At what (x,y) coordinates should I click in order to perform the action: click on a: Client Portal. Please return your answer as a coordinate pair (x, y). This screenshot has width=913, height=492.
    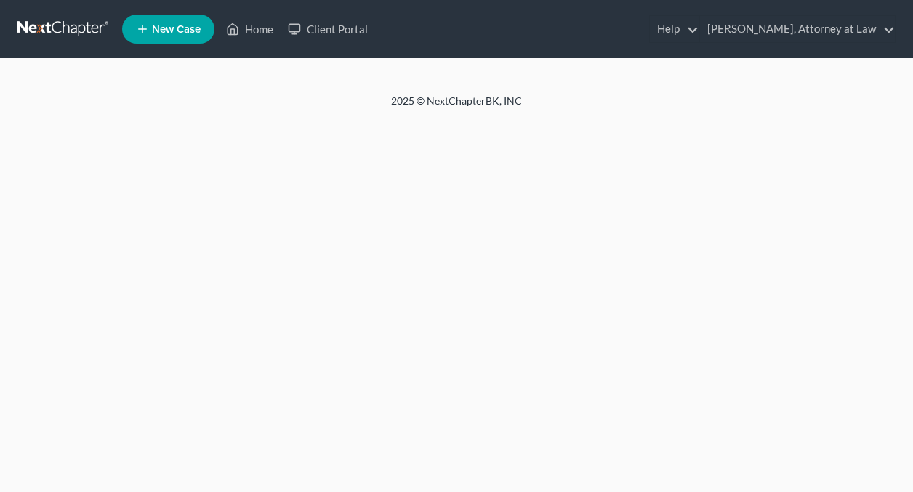
    Looking at the image, I should click on (328, 29).